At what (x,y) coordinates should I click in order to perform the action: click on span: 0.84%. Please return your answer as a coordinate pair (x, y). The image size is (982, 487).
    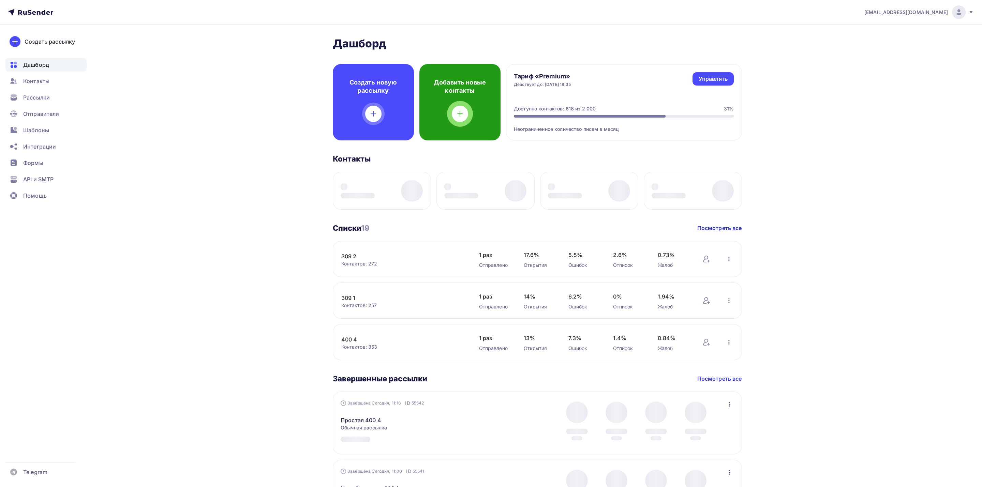
    Looking at the image, I should click on (673, 338).